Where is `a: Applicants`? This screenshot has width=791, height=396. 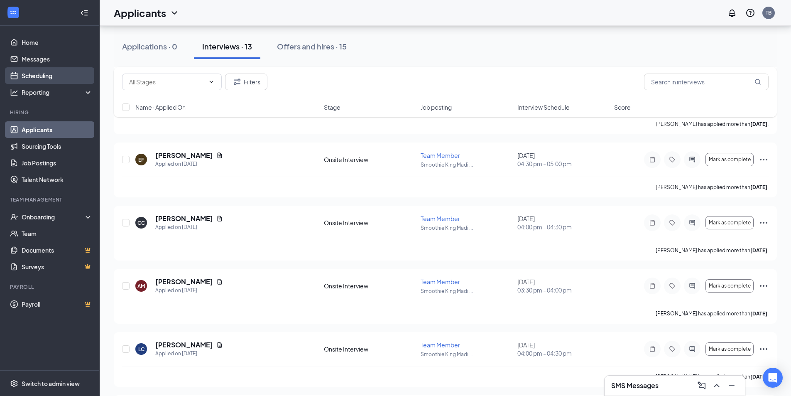
a: Applicants is located at coordinates (57, 130).